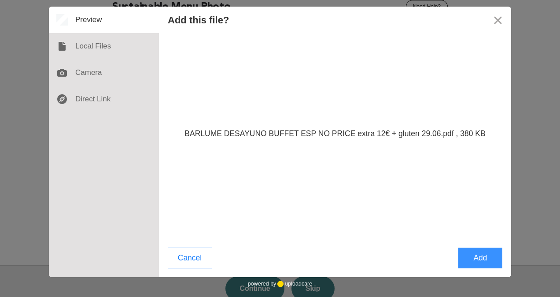  I want to click on div: Local Files, so click(104, 46).